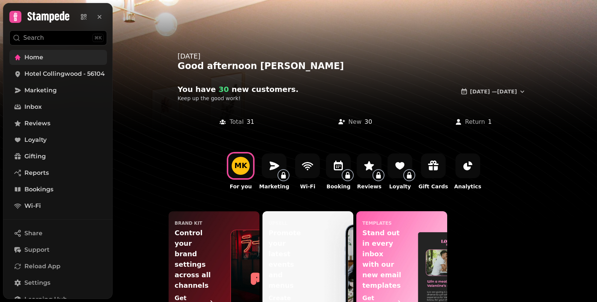 The height and width of the screenshot is (302, 597). Describe the element at coordinates (58, 90) in the screenshot. I see `a: Marketing` at that location.